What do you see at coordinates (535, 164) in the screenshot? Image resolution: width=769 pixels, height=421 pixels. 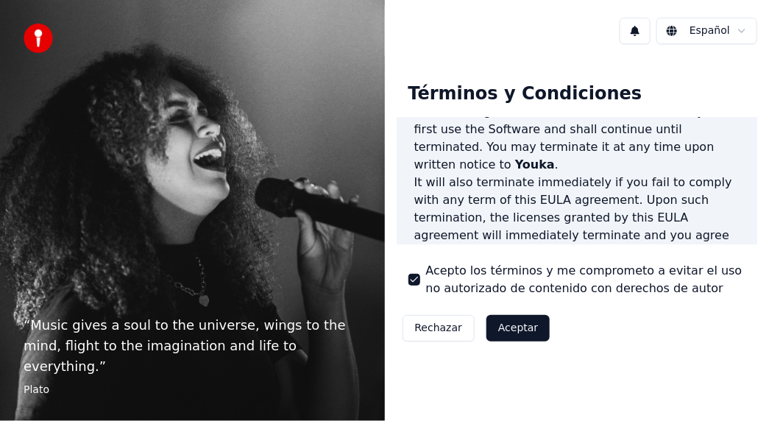 I see `span: Youka` at bounding box center [535, 164].